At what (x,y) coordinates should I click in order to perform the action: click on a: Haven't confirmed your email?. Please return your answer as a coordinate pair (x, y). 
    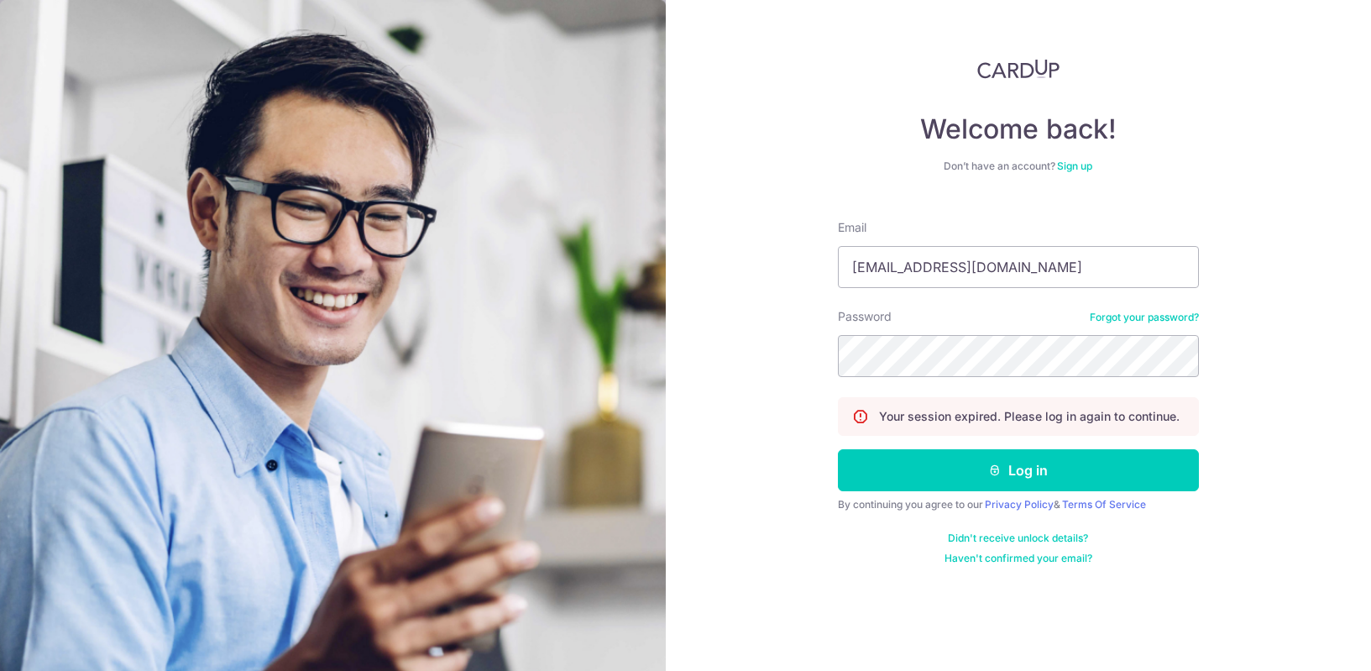
    Looking at the image, I should click on (1019, 558).